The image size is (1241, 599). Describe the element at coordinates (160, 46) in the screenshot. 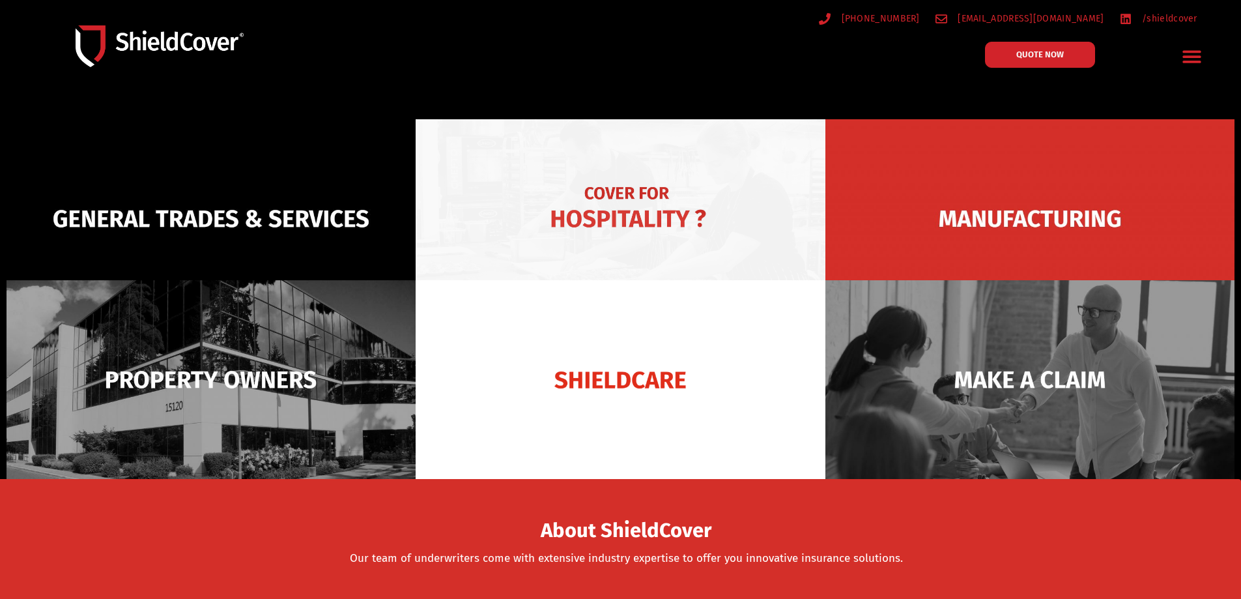

I see `img: Shield-Cover-Underwriting-Australia-logo-full` at that location.